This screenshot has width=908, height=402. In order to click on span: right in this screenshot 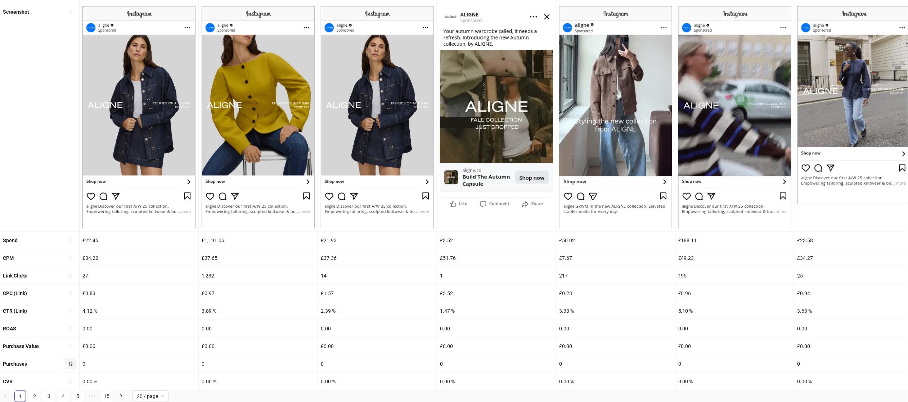, I will do `click(121, 396)`.